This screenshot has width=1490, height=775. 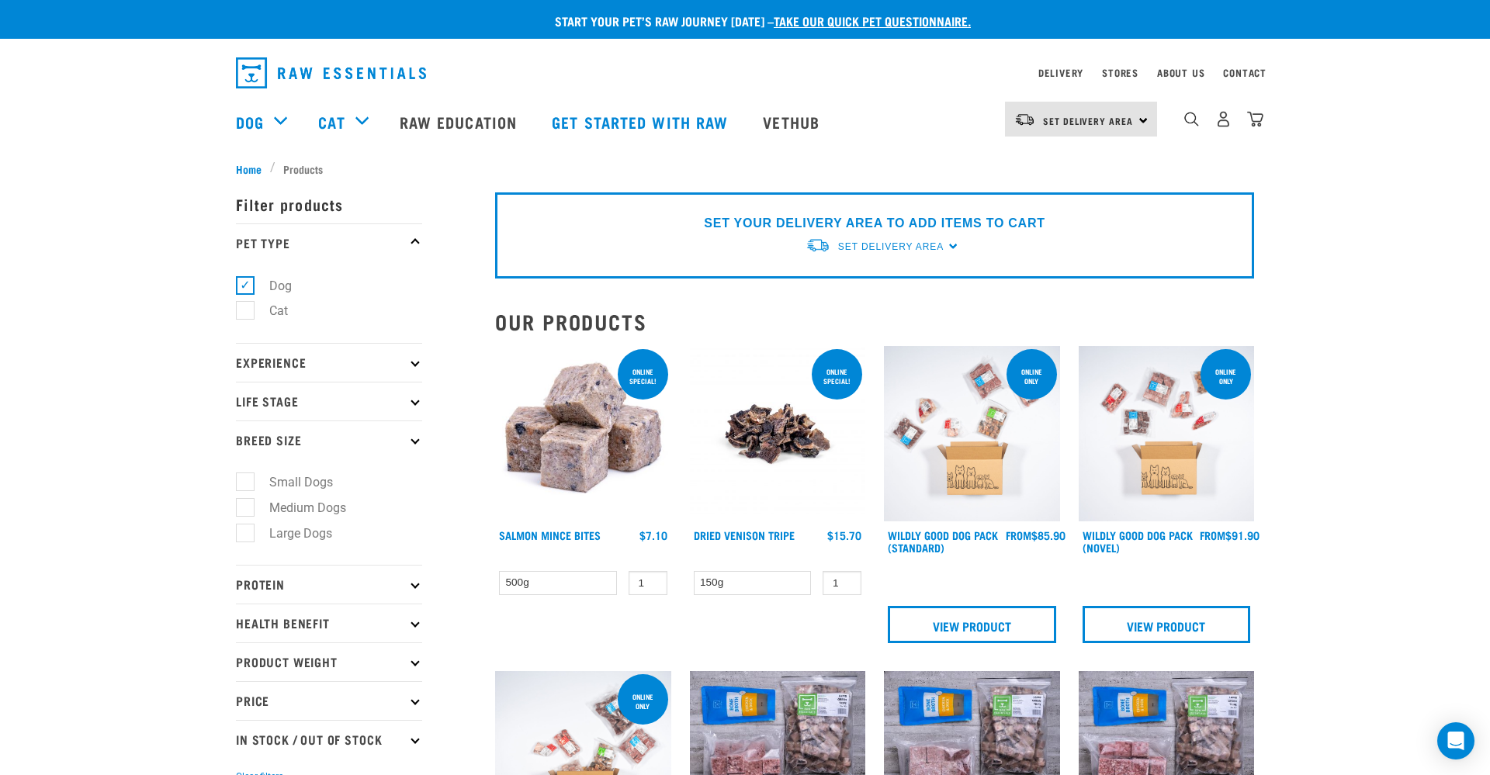 I want to click on nav: dropdown navigation, so click(x=745, y=73).